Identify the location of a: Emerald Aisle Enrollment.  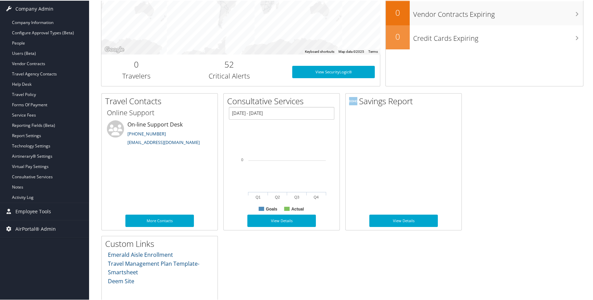
(140, 254).